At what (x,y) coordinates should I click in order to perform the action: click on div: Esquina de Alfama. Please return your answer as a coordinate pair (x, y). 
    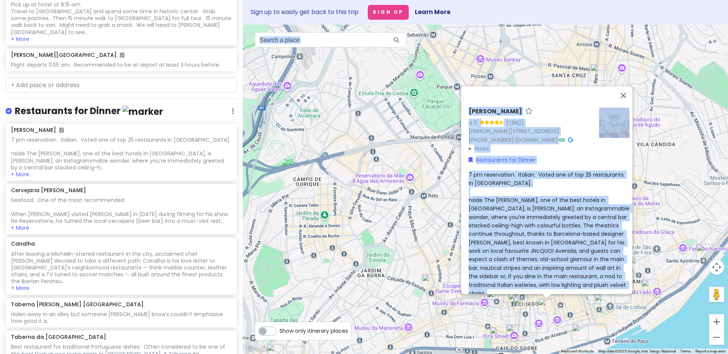
    Looking at the image, I should click on (650, 288).